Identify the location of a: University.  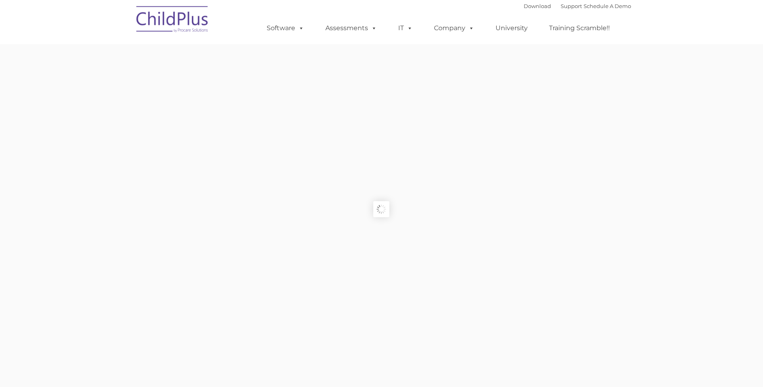
(512, 28).